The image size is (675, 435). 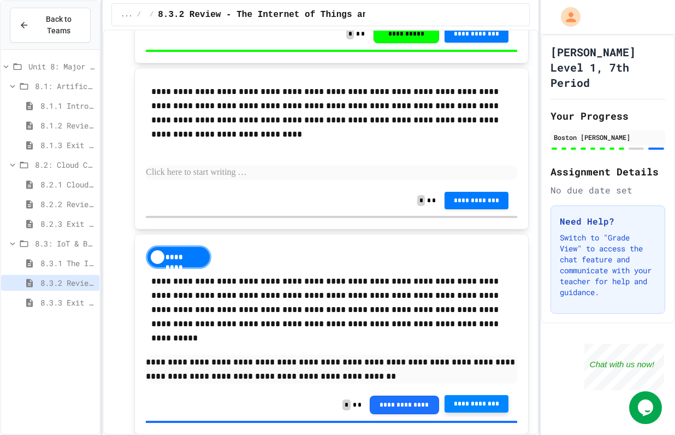 I want to click on span: 8.3: IoT & Big Data, so click(x=65, y=243).